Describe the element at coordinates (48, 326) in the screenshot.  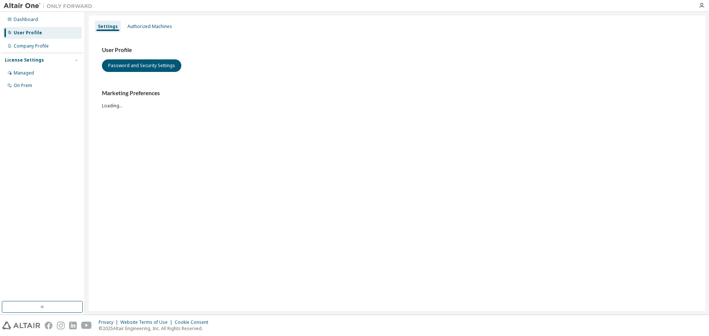
I see `img: facebook.svg` at that location.